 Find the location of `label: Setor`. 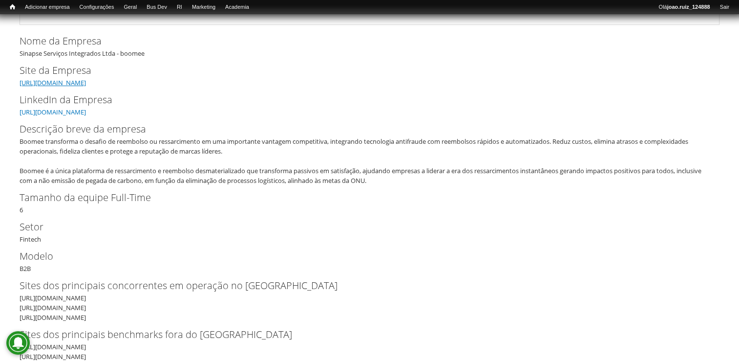

label: Setor is located at coordinates (362, 227).